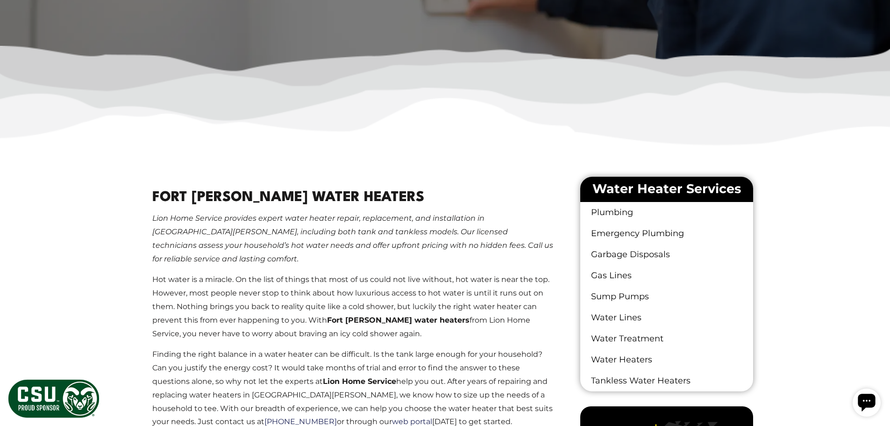 The height and width of the screenshot is (426, 890). What do you see at coordinates (666, 212) in the screenshot?
I see `a: Plumbing` at bounding box center [666, 212].